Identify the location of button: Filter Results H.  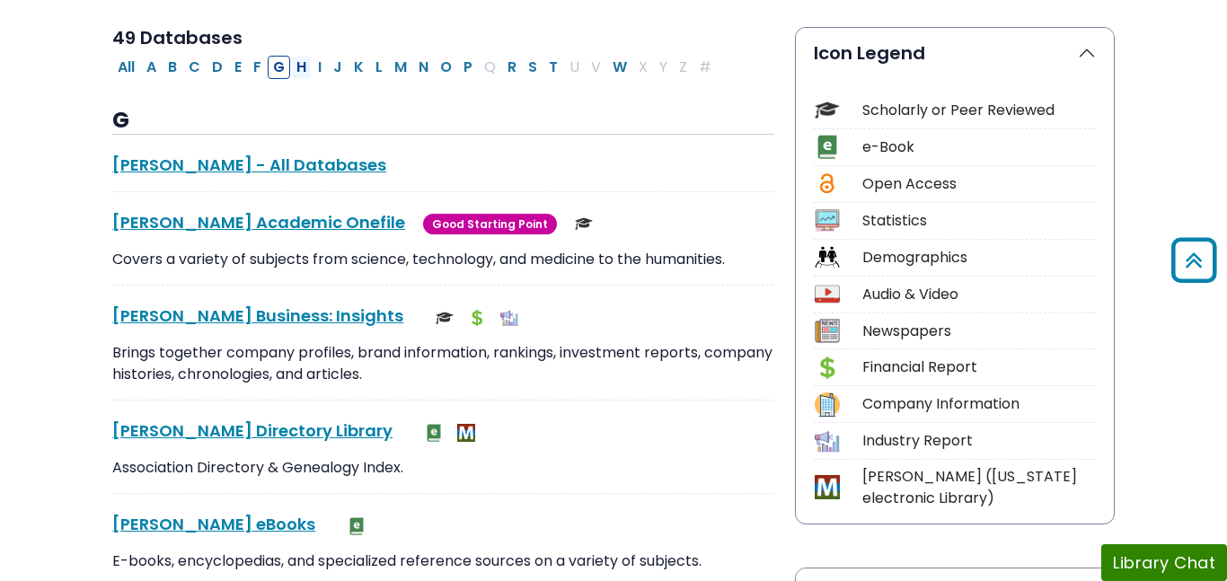
(301, 67).